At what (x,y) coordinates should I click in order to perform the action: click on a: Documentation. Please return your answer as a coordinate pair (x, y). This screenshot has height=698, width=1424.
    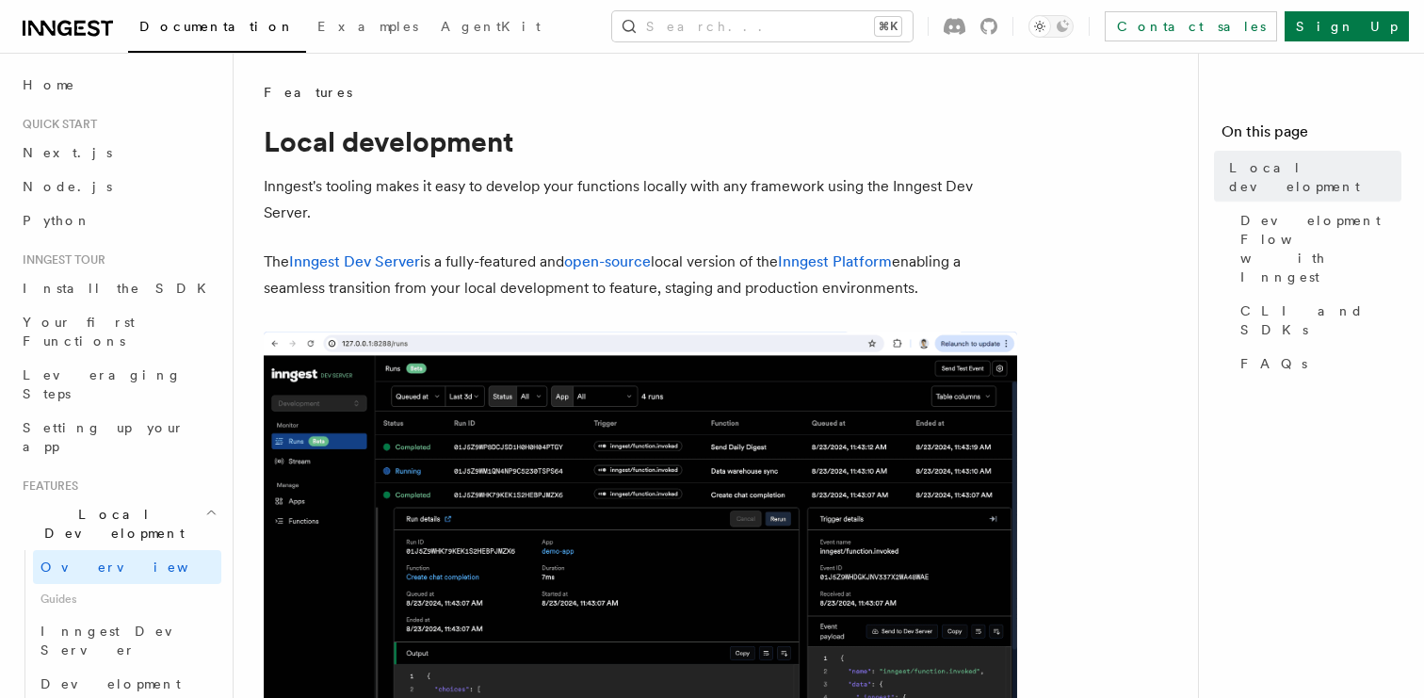
    Looking at the image, I should click on (217, 29).